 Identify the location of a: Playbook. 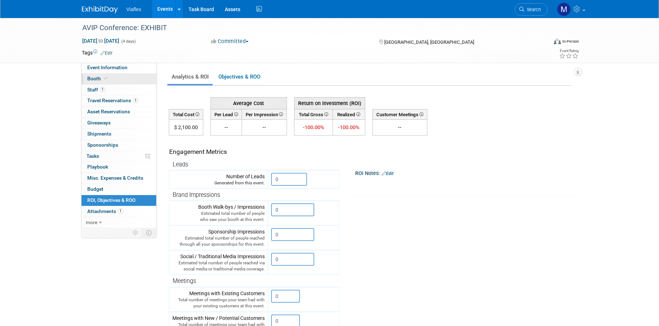
(119, 167).